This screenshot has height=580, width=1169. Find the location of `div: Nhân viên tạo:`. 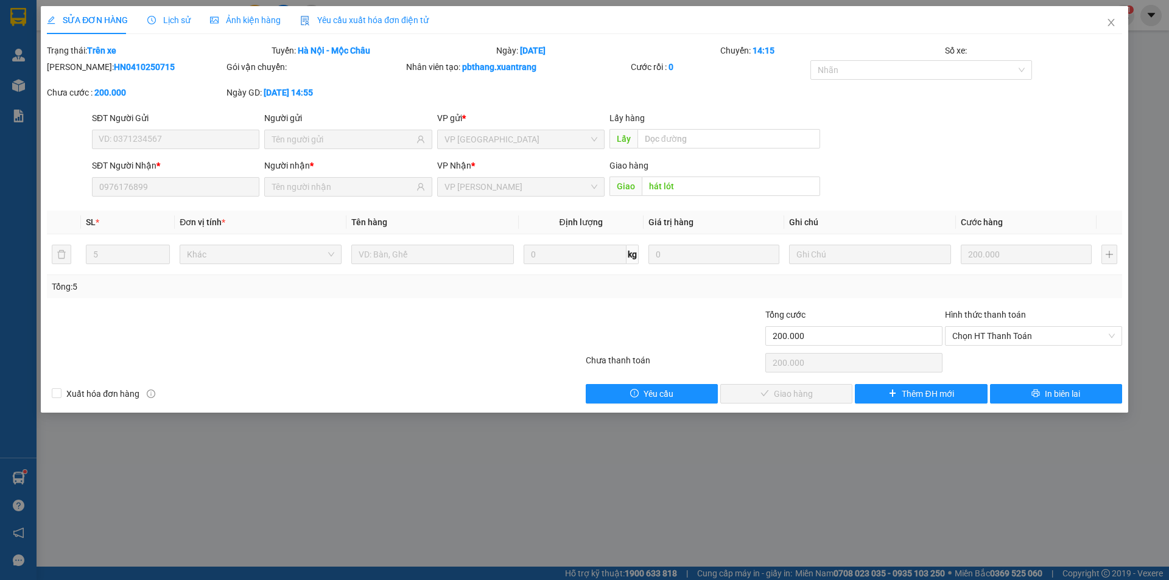

div: Nhân viên tạo: is located at coordinates (517, 67).